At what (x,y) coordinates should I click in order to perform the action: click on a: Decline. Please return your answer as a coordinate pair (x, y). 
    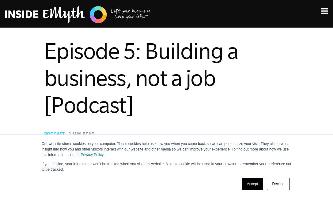
    Looking at the image, I should click on (278, 184).